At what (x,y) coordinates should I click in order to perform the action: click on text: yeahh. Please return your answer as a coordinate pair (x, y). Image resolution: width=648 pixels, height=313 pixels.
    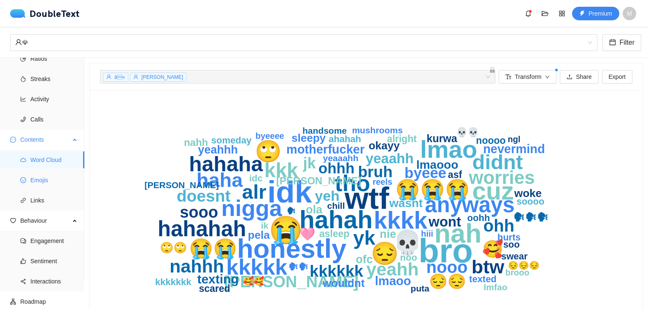
    Looking at the image, I should click on (393, 269).